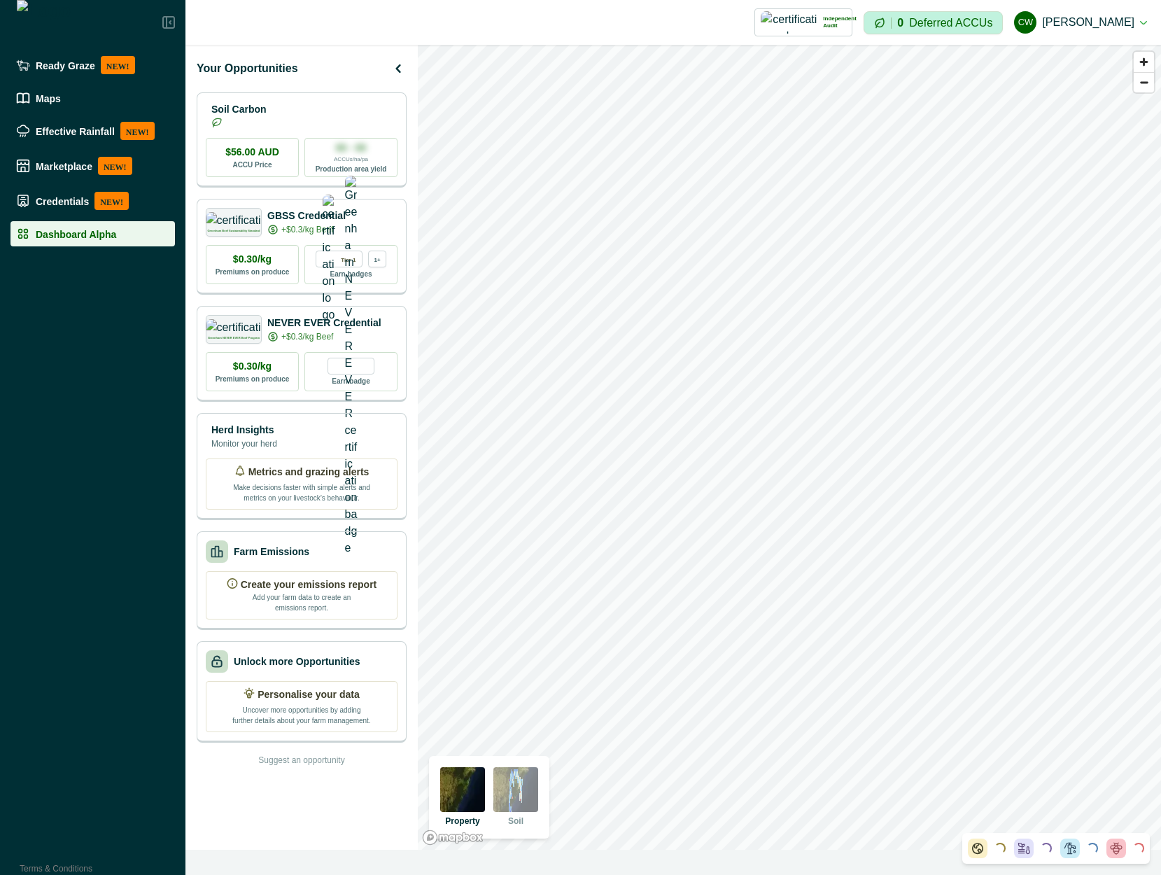  Describe the element at coordinates (92, 131) in the screenshot. I see `a: Effective RainfallNEW!` at that location.